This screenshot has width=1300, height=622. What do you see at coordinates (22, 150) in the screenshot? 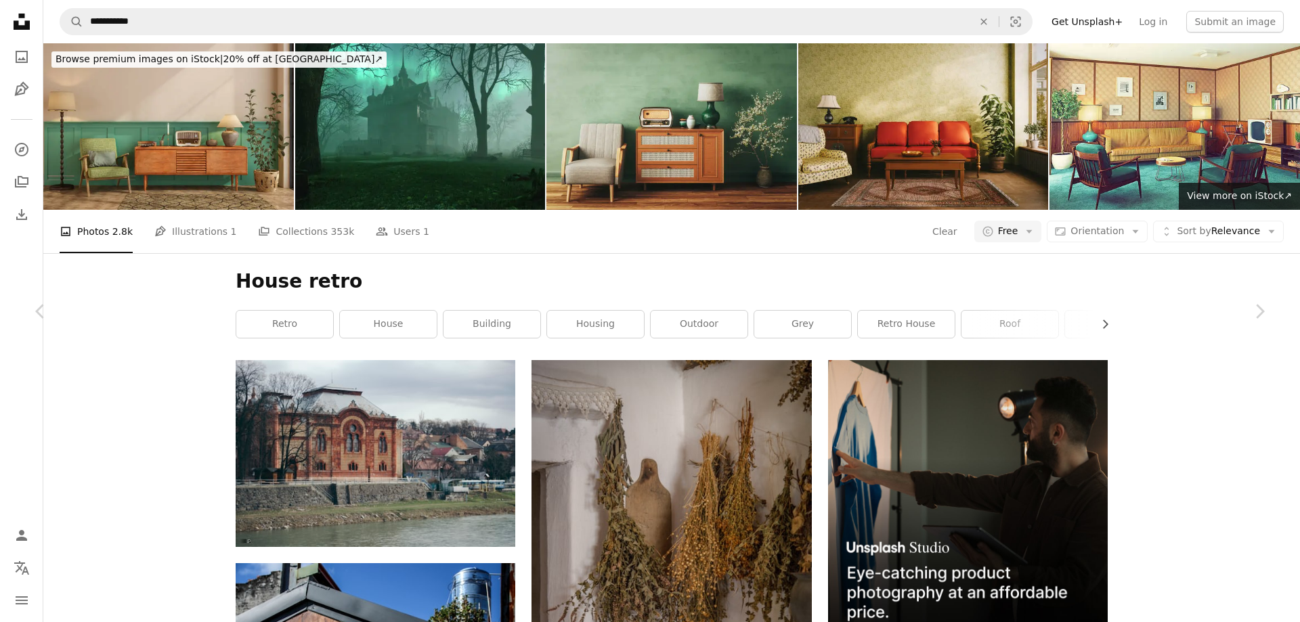
I see `a: Explore` at bounding box center [22, 150].